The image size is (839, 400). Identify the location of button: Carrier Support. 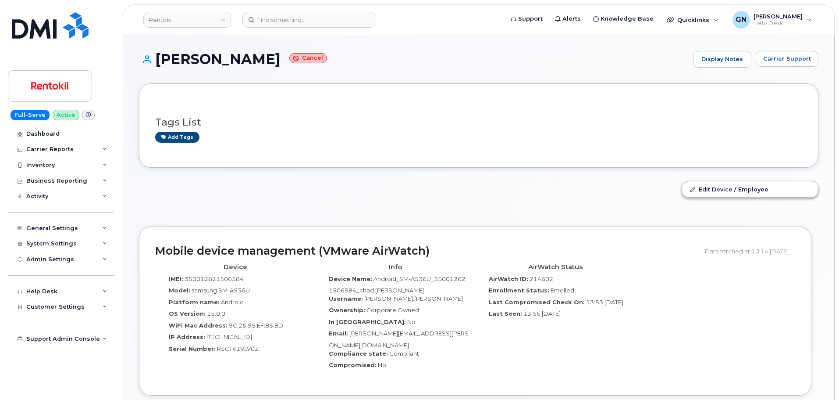
(787, 59).